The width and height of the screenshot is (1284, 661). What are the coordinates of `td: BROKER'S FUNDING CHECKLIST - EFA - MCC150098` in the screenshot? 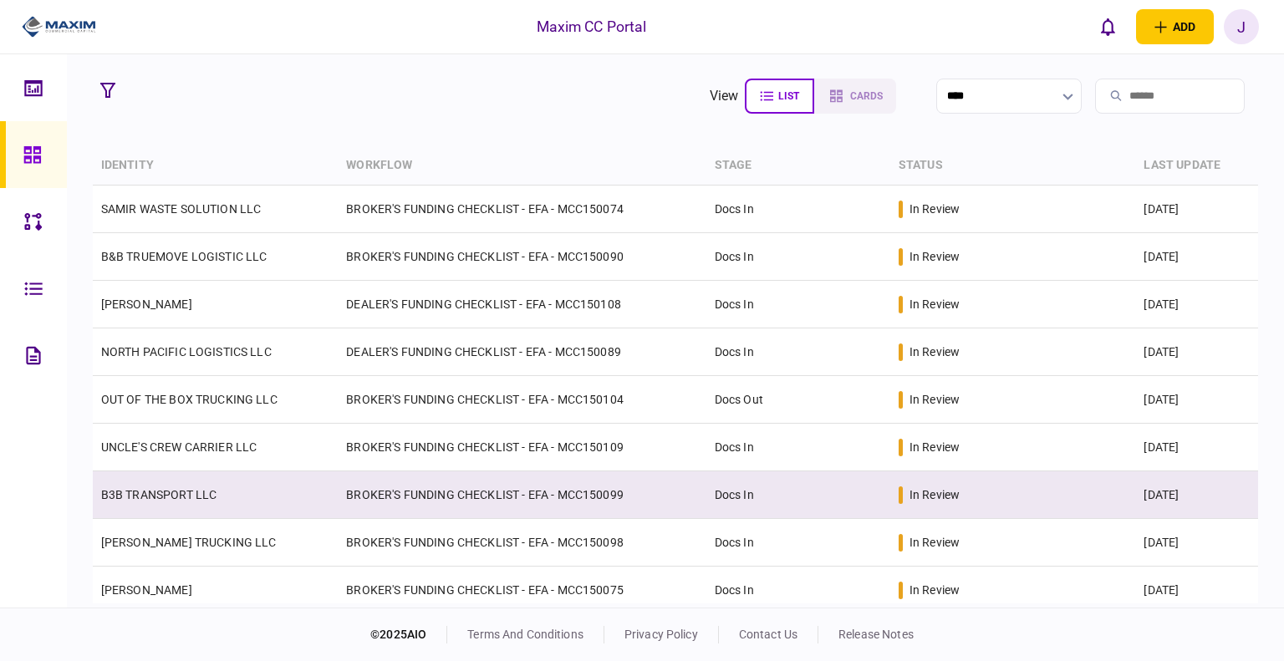 It's located at (521, 542).